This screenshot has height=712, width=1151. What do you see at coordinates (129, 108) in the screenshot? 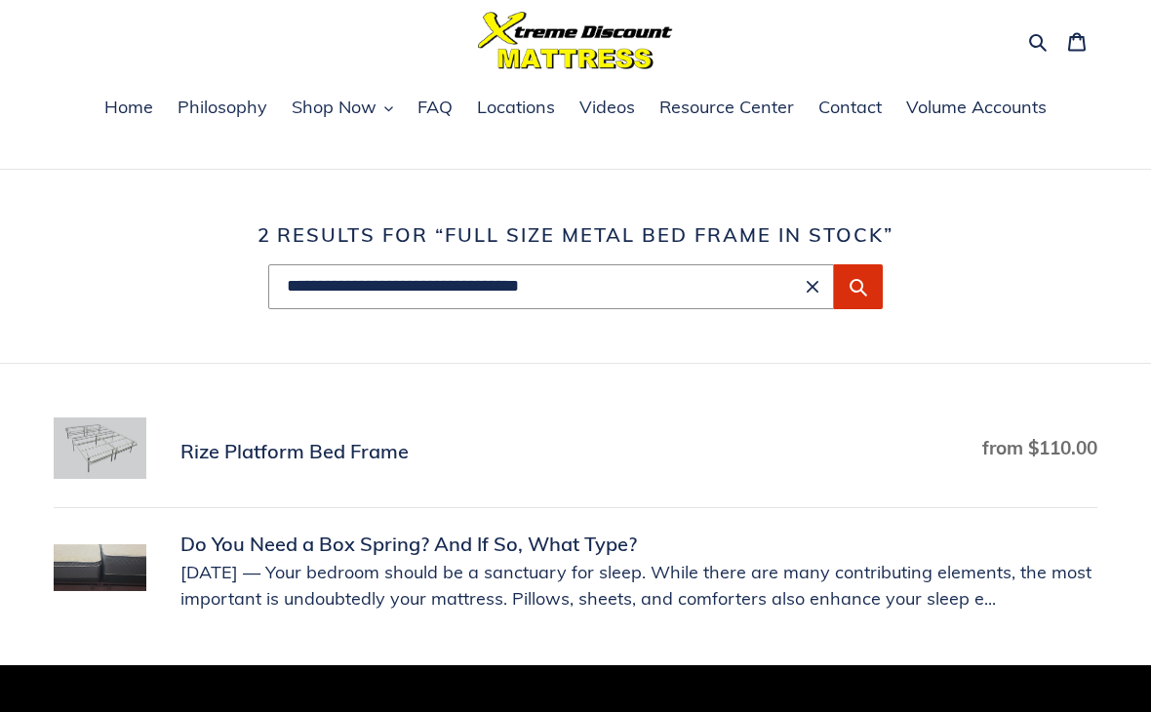
I see `a: Home` at bounding box center [129, 108].